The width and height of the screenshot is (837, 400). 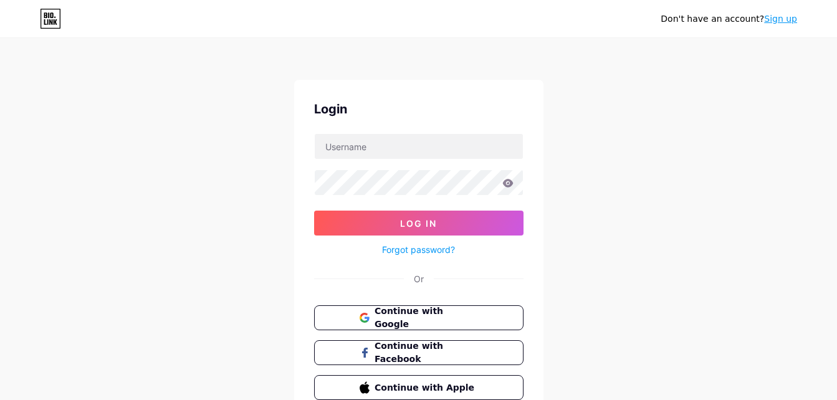 What do you see at coordinates (419, 318) in the screenshot?
I see `a: Continue with Google` at bounding box center [419, 318].